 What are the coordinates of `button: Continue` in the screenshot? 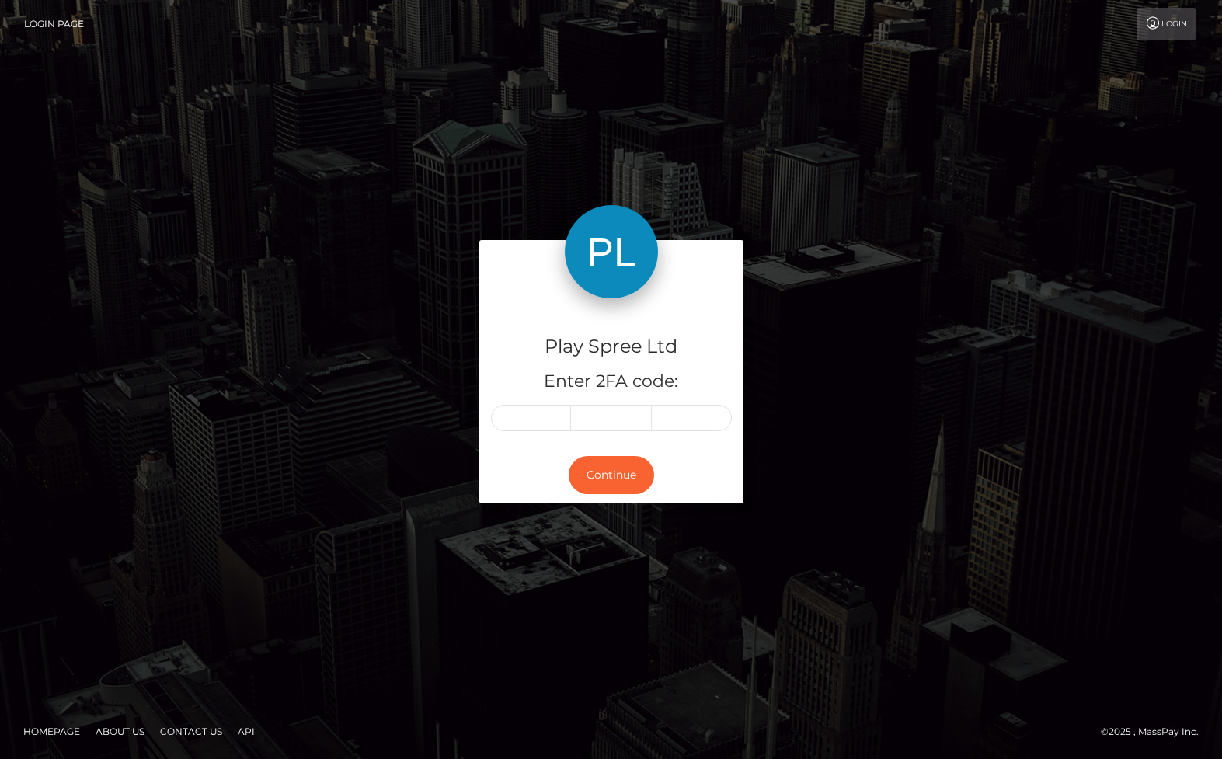 It's located at (611, 475).